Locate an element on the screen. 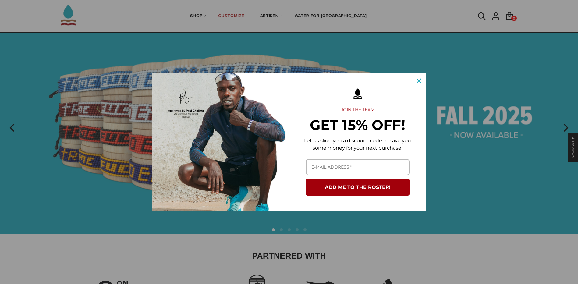 This screenshot has width=578, height=284. strong: GET 15% OFF! is located at coordinates (357, 125).